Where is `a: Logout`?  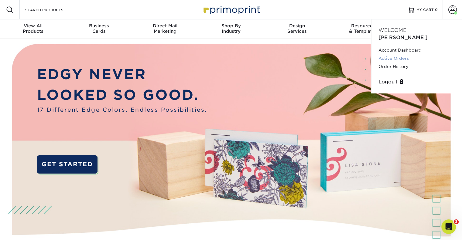
a: Logout is located at coordinates (417, 82).